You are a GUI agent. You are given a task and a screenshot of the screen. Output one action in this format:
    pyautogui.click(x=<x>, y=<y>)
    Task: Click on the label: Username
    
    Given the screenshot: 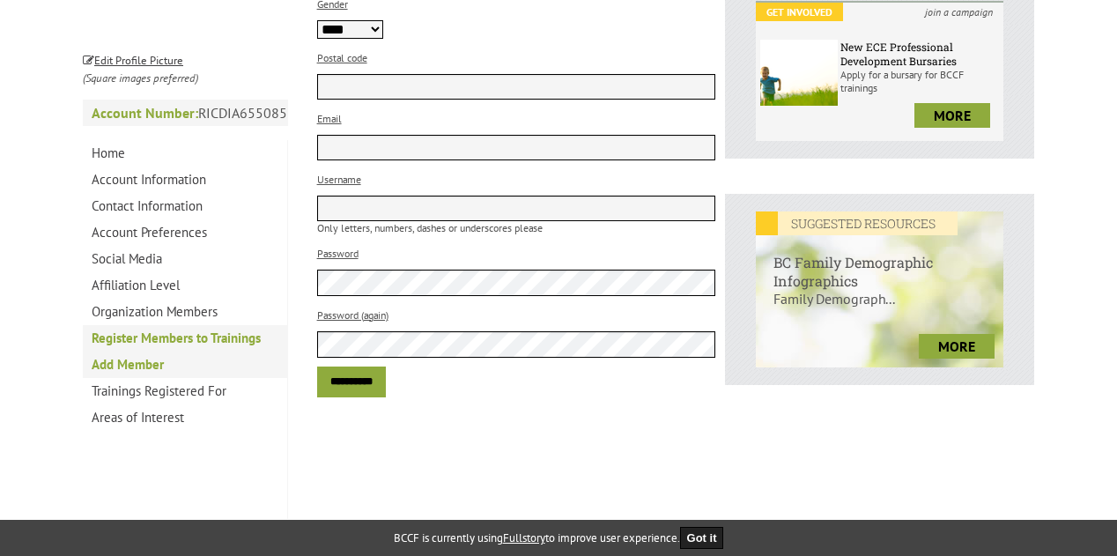 What is the action you would take?
    pyautogui.click(x=339, y=179)
    